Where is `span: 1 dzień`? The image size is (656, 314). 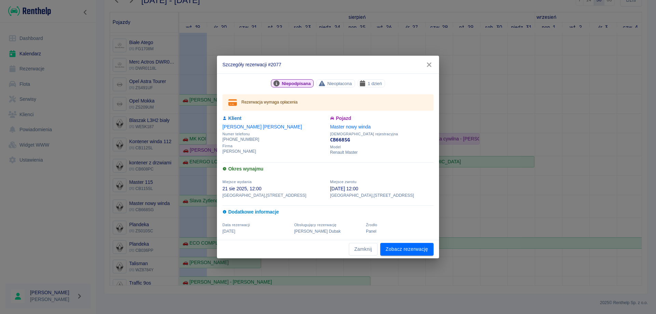
span: 1 dzień is located at coordinates (375, 83).